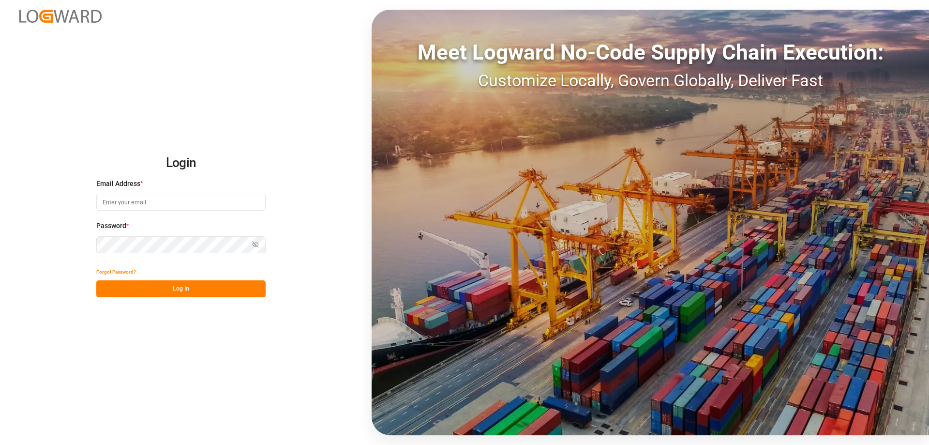  I want to click on h2: Login, so click(181, 163).